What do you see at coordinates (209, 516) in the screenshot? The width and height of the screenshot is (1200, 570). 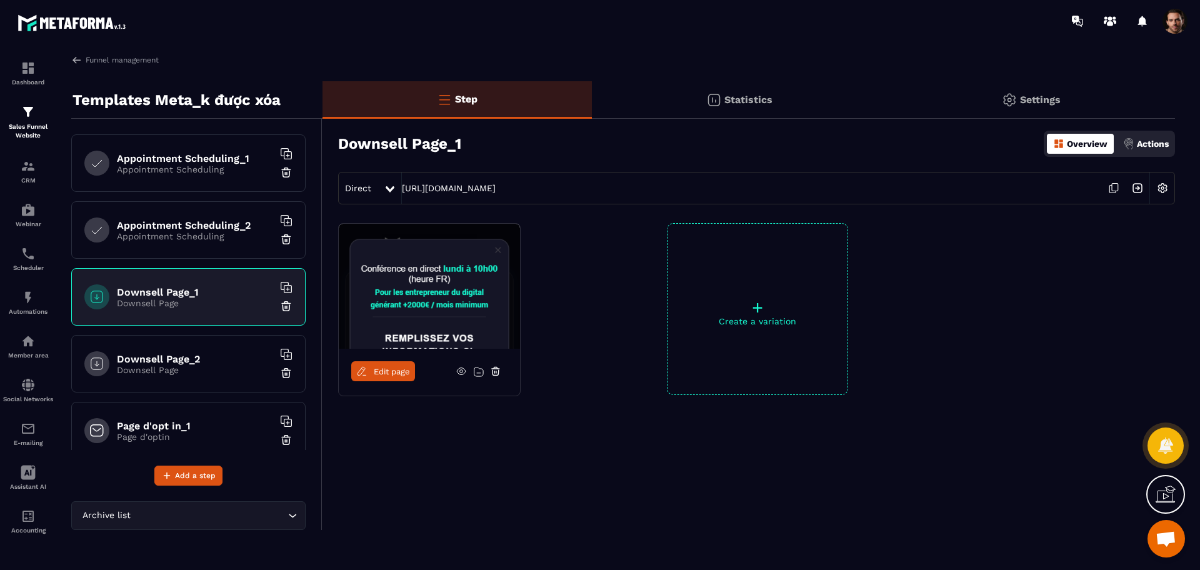 I see `input: Search for option` at bounding box center [209, 516].